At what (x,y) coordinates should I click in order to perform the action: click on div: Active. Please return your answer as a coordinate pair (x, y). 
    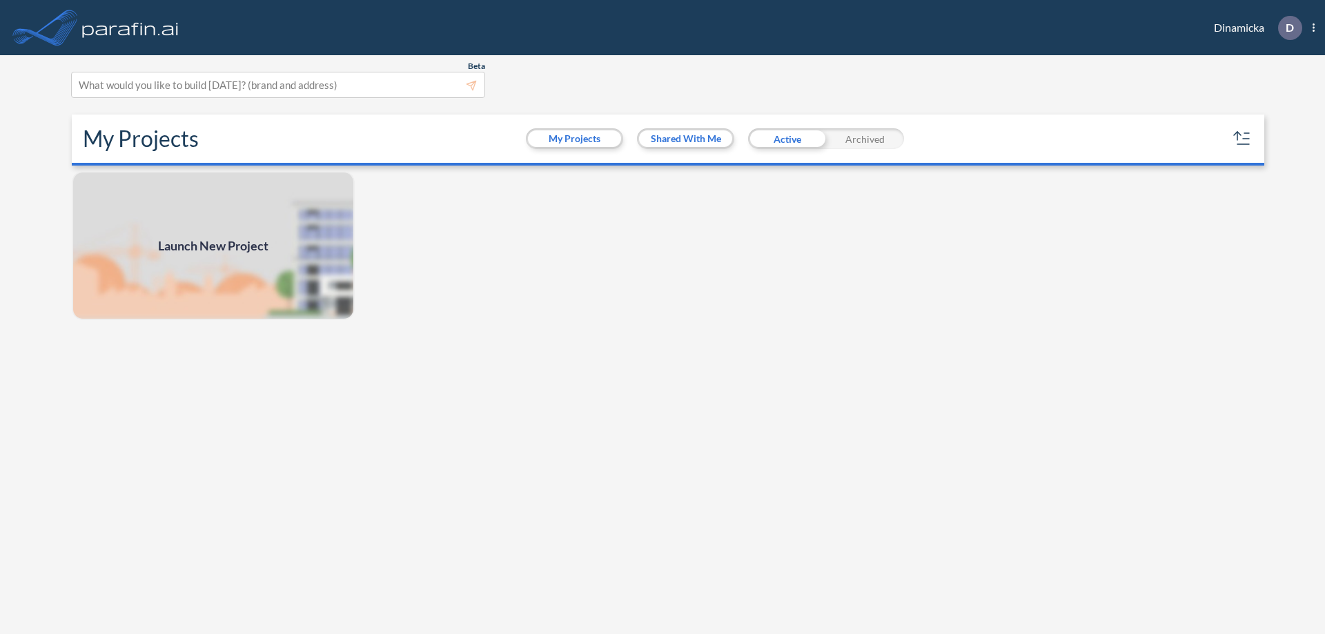
    Looking at the image, I should click on (787, 139).